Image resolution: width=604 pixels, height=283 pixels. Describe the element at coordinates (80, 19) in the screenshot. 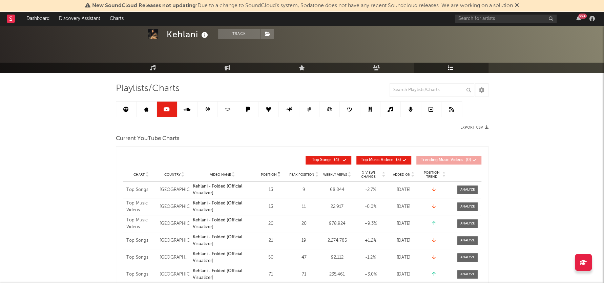

I see `a: Discovery Assistant` at that location.